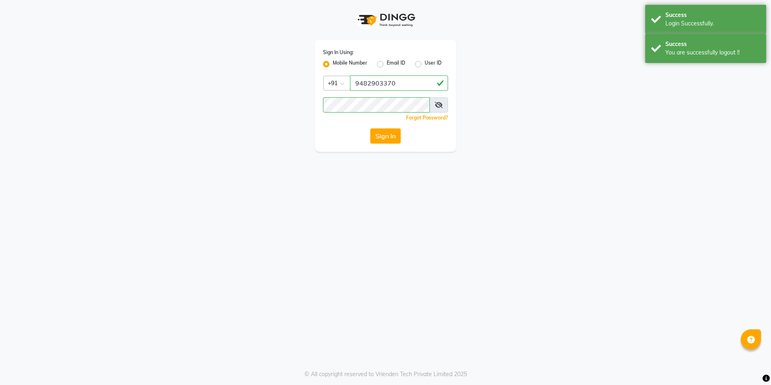 The width and height of the screenshot is (771, 385). What do you see at coordinates (338, 52) in the screenshot?
I see `label: Sign In Using:` at bounding box center [338, 52].